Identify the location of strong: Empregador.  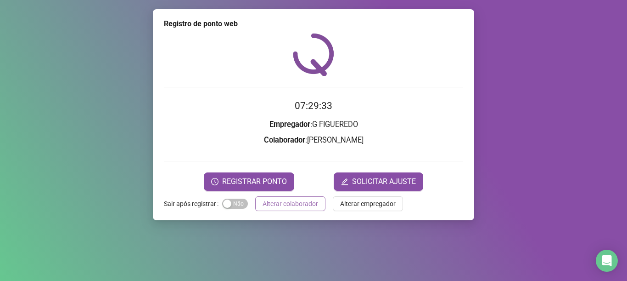
(290, 124).